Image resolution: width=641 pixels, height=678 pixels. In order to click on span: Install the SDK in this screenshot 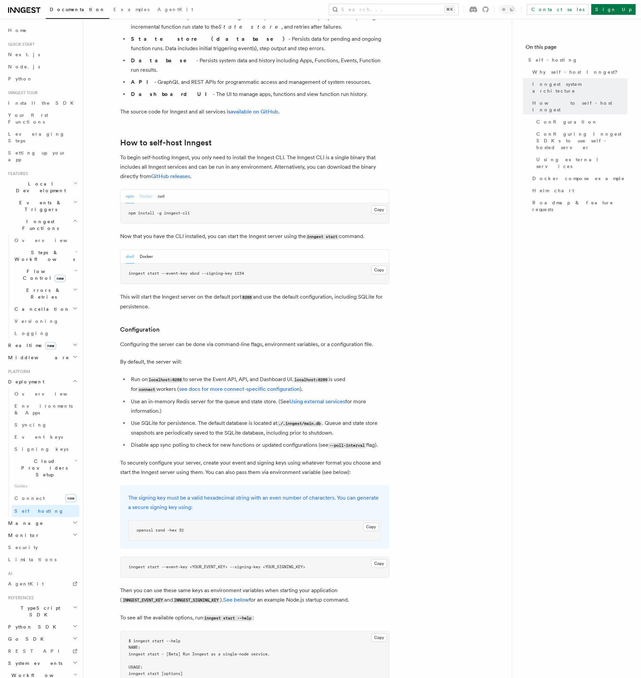, I will do `click(43, 103)`.